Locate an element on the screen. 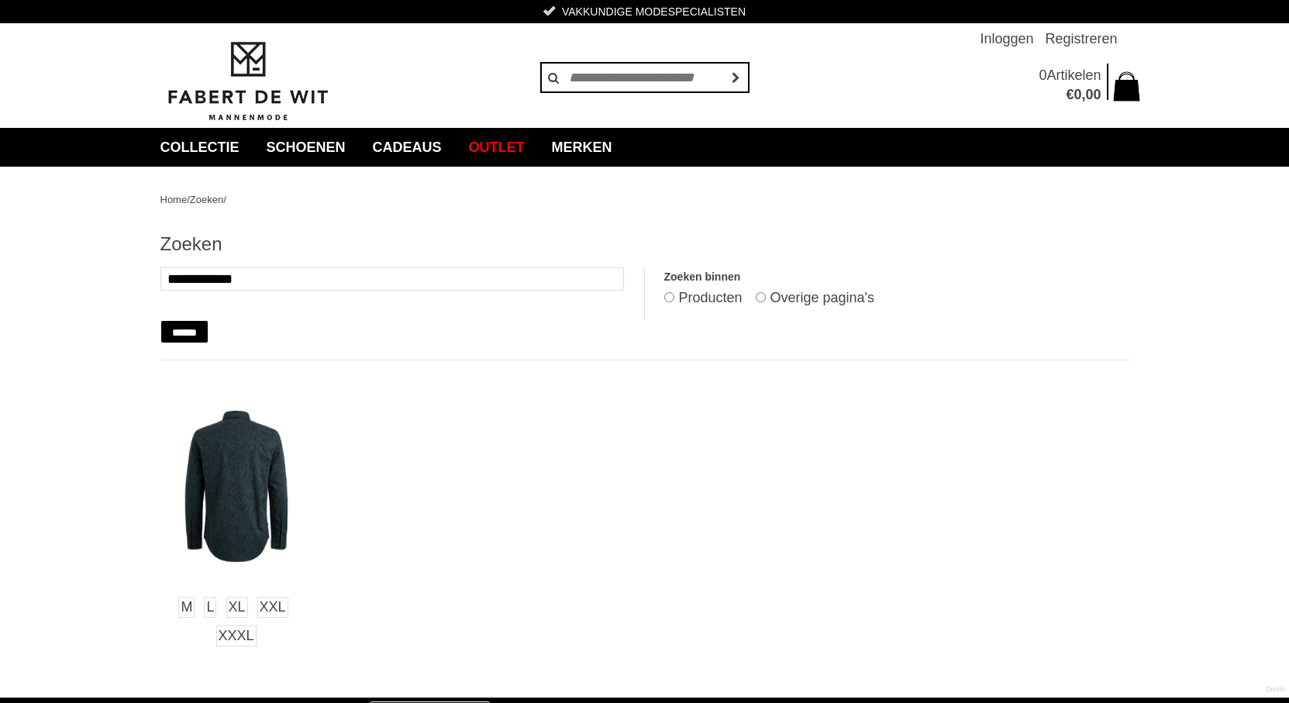 Image resolution: width=1289 pixels, height=703 pixels. a: Inloggen is located at coordinates (1006, 39).